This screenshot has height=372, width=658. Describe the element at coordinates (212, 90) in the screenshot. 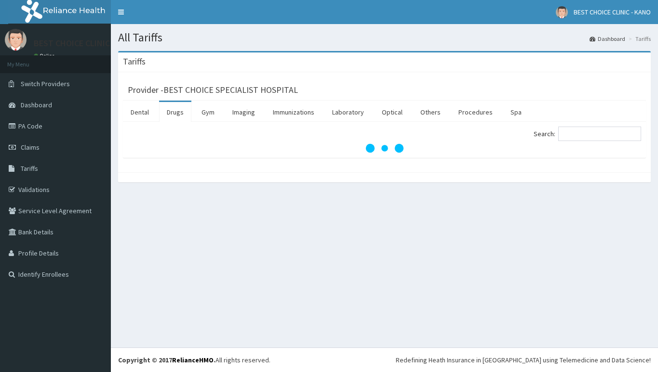

I see `h3: Provider - BEST CHOICE SPECIALIST HOSPITAL` at that location.